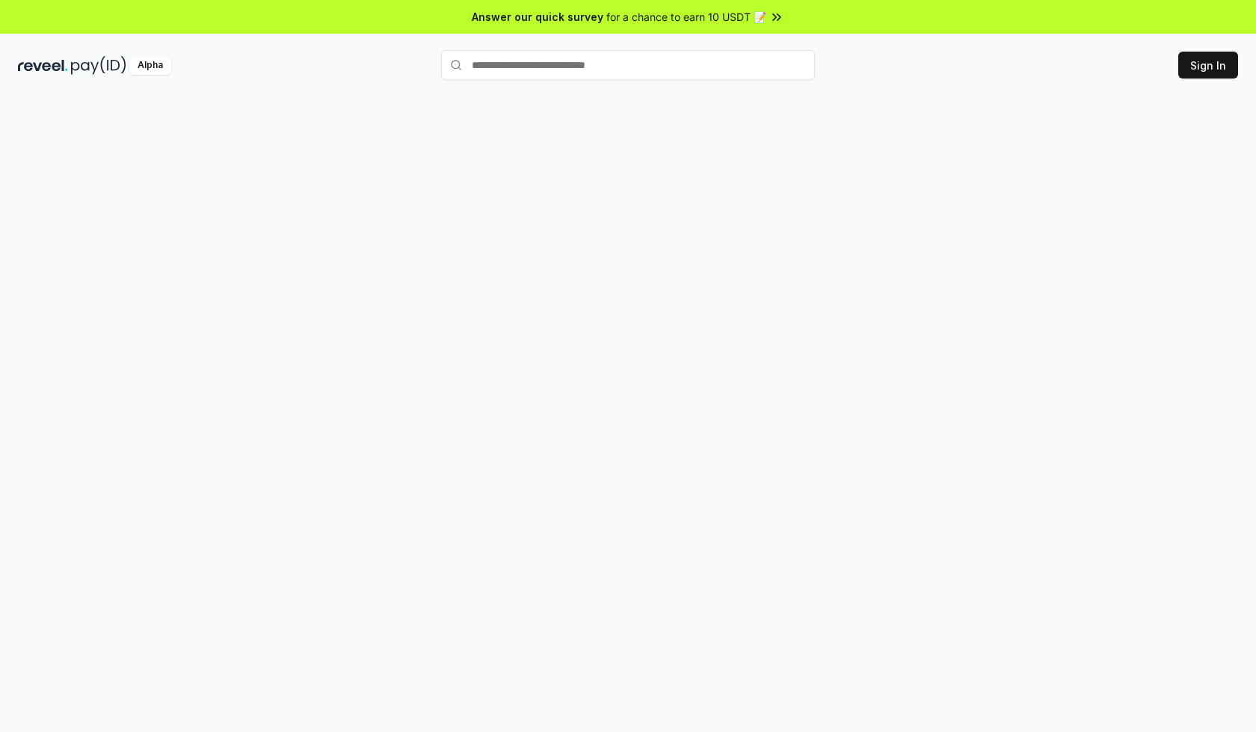 This screenshot has height=732, width=1256. I want to click on span: for a chance to earn 10 USDT 📝, so click(686, 16).